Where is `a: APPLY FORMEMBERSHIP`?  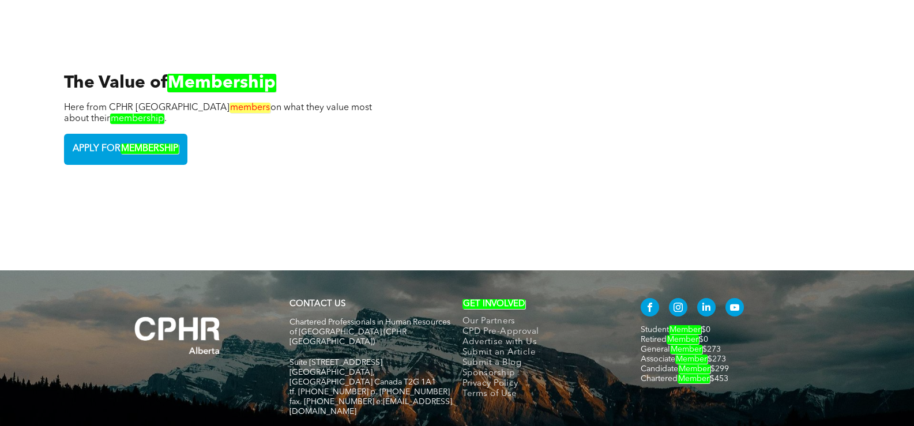
a: APPLY FORMEMBERSHIP is located at coordinates (126, 149).